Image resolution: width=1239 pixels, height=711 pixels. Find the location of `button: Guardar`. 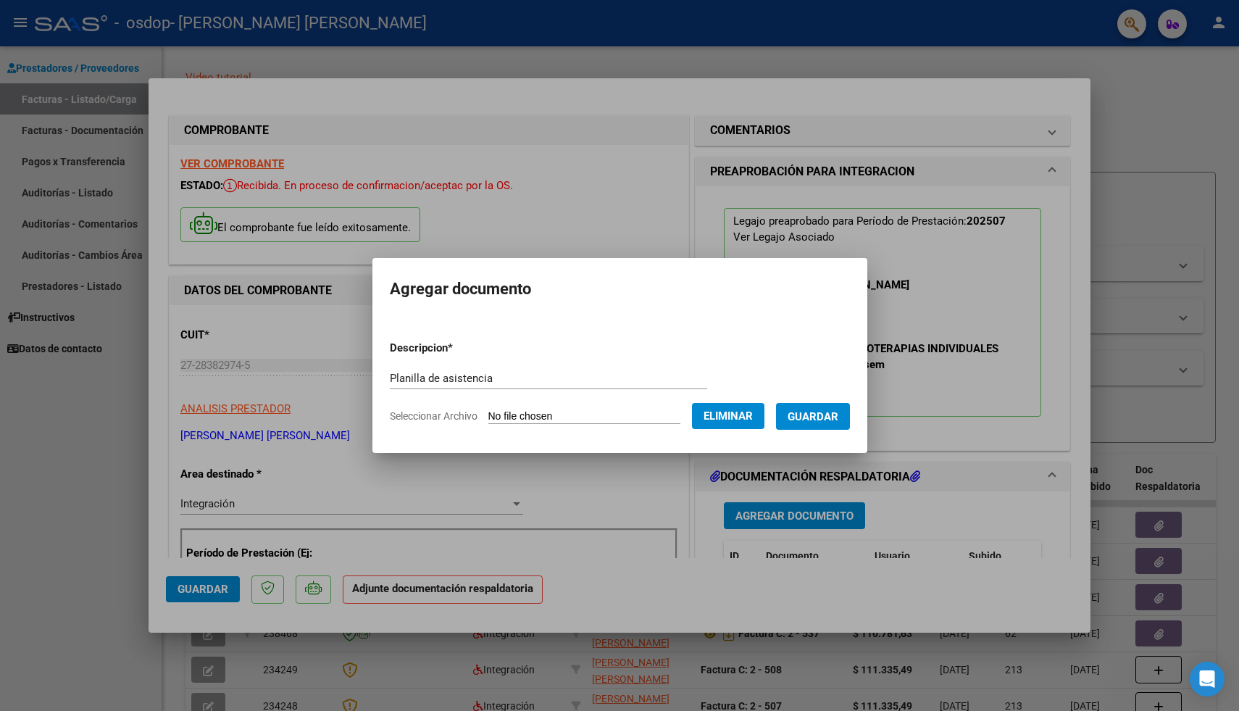

button: Guardar is located at coordinates (813, 416).